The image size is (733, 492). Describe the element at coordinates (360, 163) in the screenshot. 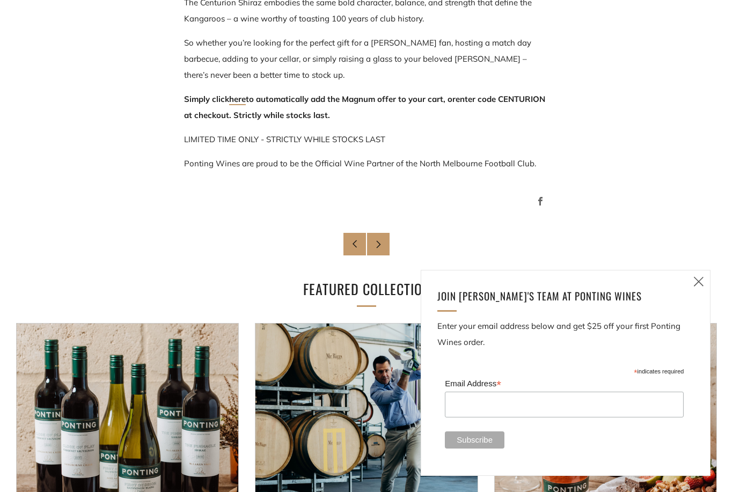

I see `span: Ponting Wines are proud to be the Official Wine Partner of the North Melbourne Football Club.` at that location.